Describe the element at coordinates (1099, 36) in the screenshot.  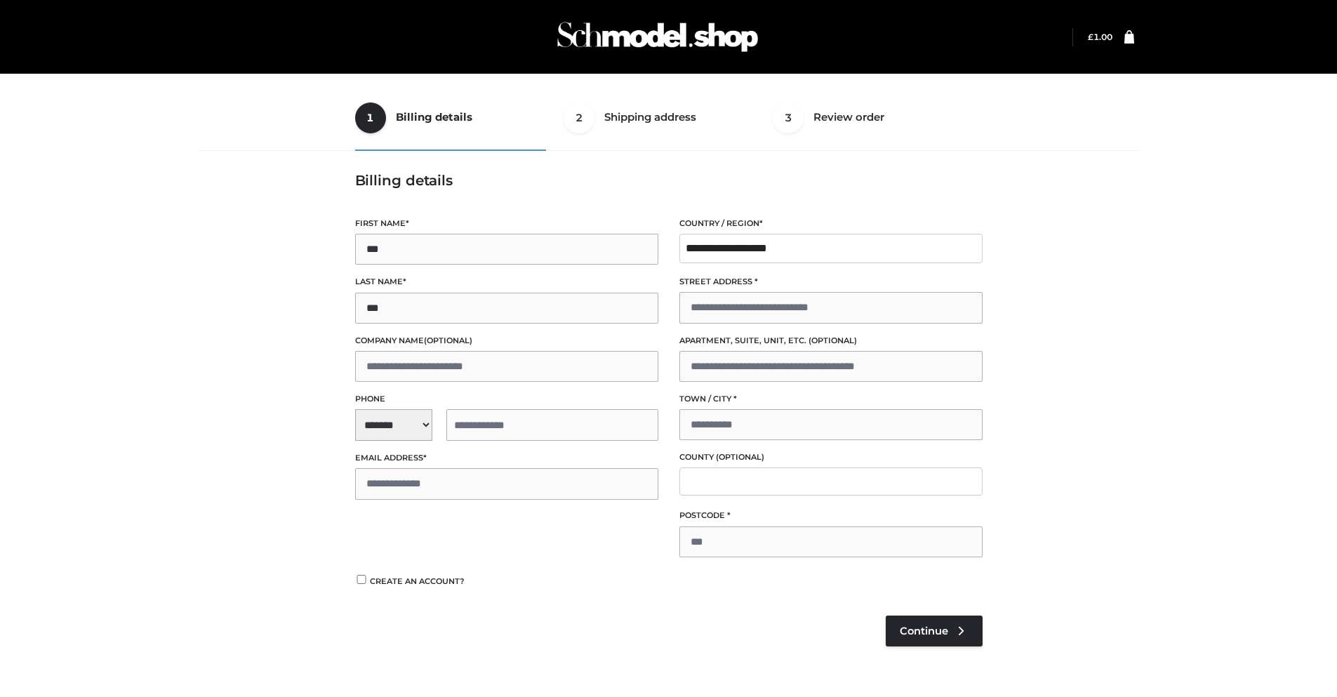
I see `bdi: 1.00` at that location.